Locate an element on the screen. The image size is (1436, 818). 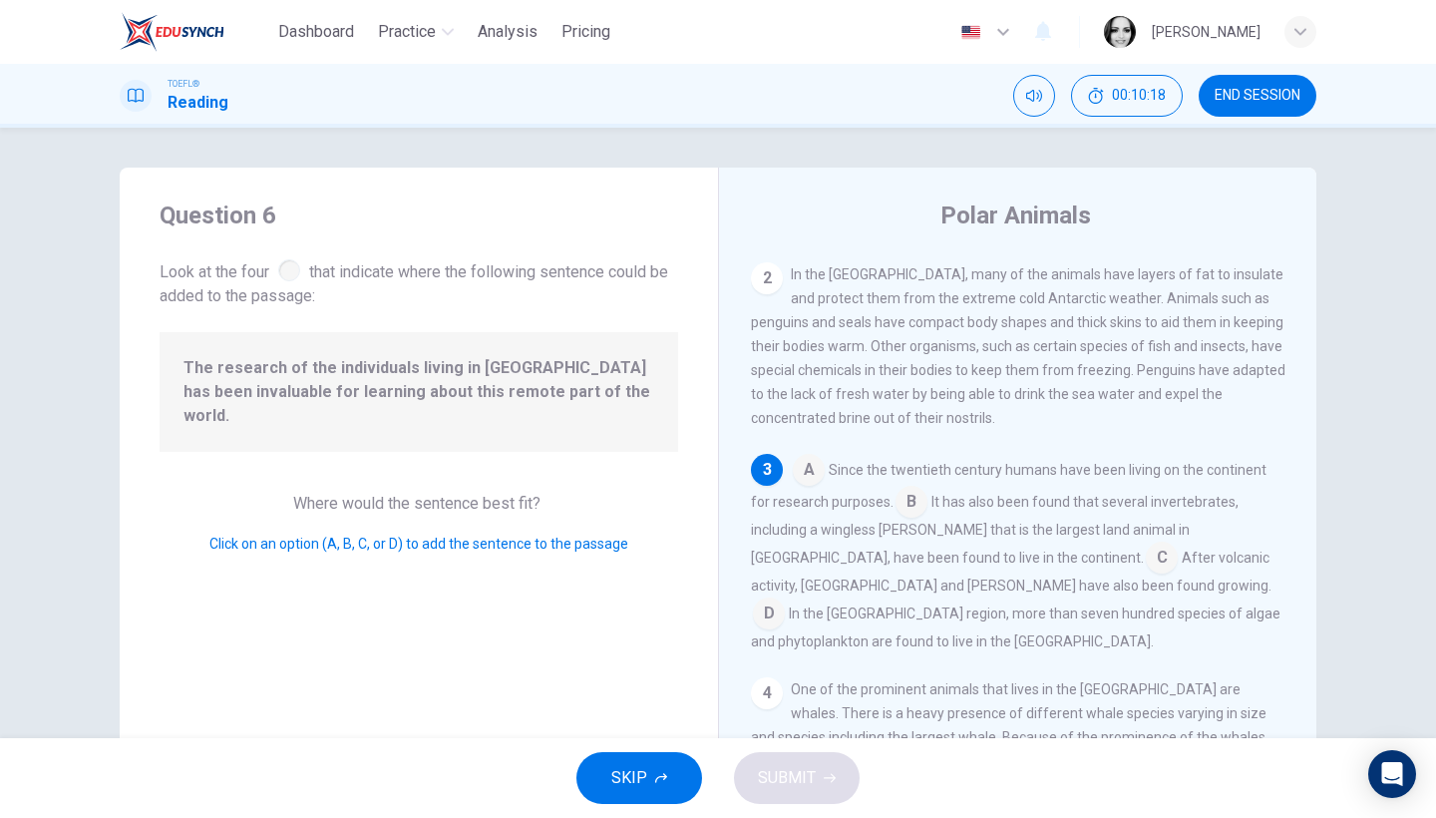
div: 4 is located at coordinates (767, 693).